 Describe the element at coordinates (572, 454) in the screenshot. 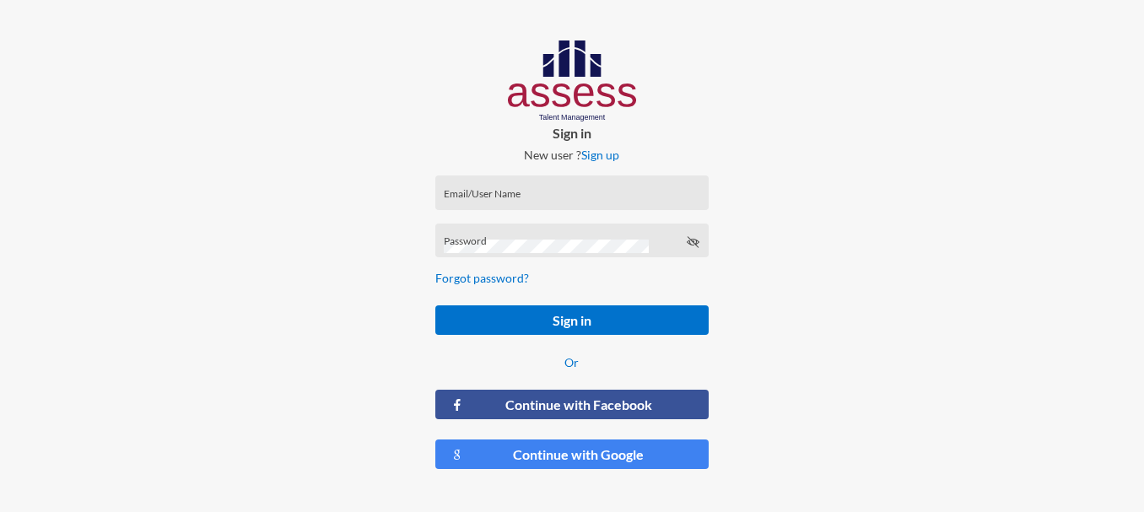

I see `button: Continue with Google` at that location.